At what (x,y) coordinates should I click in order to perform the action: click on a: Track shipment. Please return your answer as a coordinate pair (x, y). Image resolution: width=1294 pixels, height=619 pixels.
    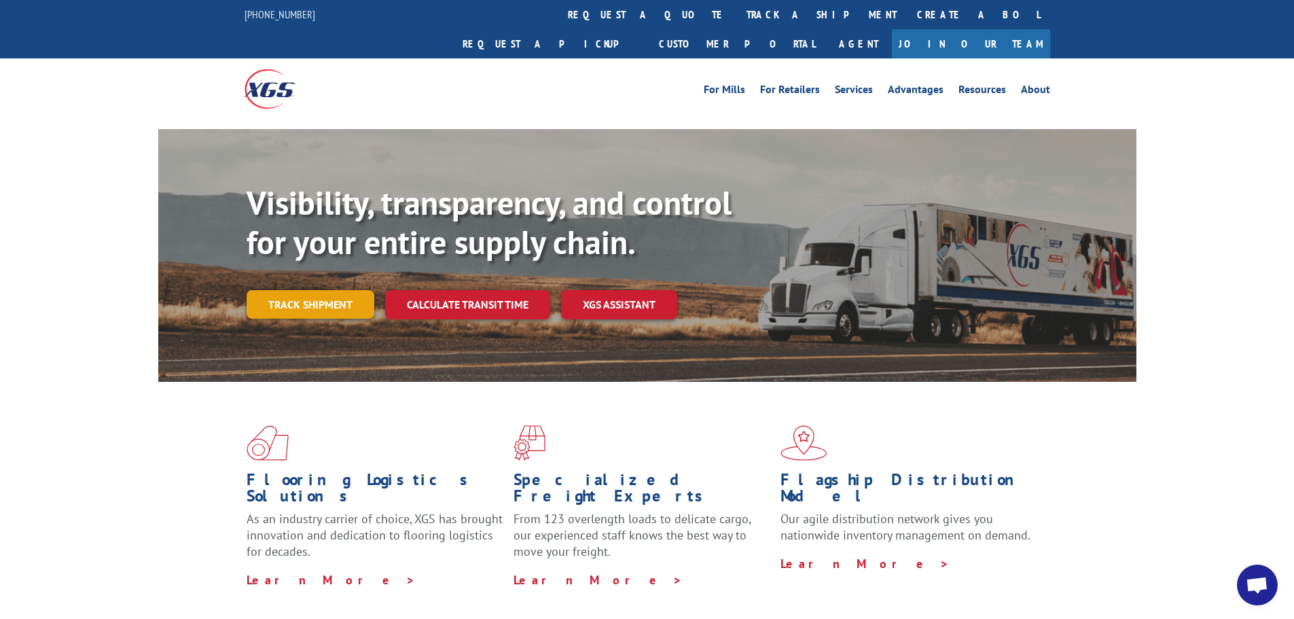
    Looking at the image, I should click on (310, 304).